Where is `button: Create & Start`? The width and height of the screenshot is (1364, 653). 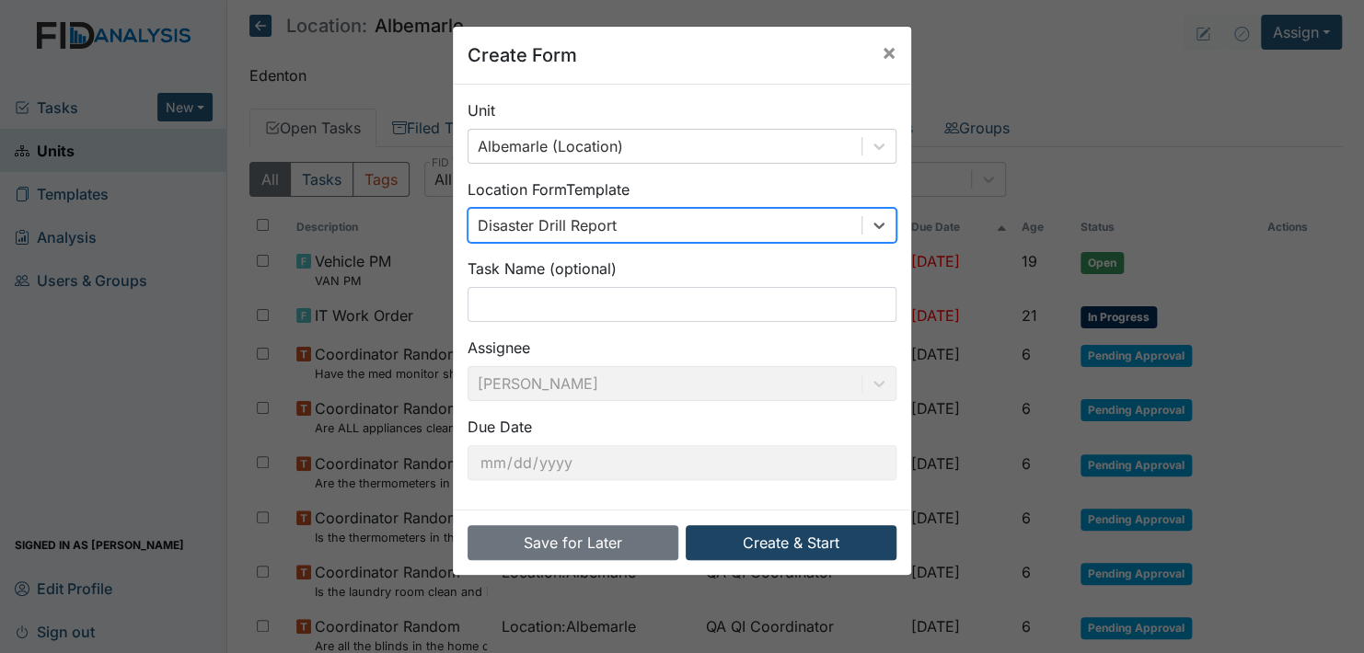
button: Create & Start is located at coordinates (791, 543).